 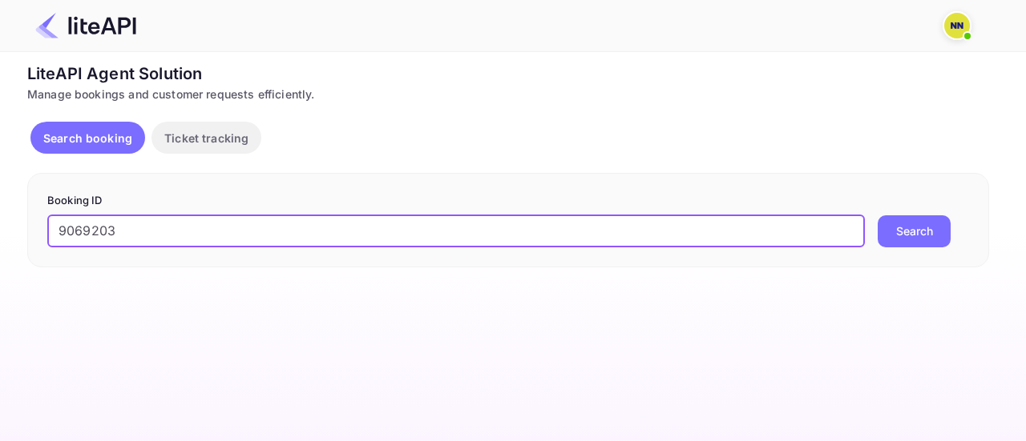 I want to click on img: LiteAPI Logo, so click(x=86, y=26).